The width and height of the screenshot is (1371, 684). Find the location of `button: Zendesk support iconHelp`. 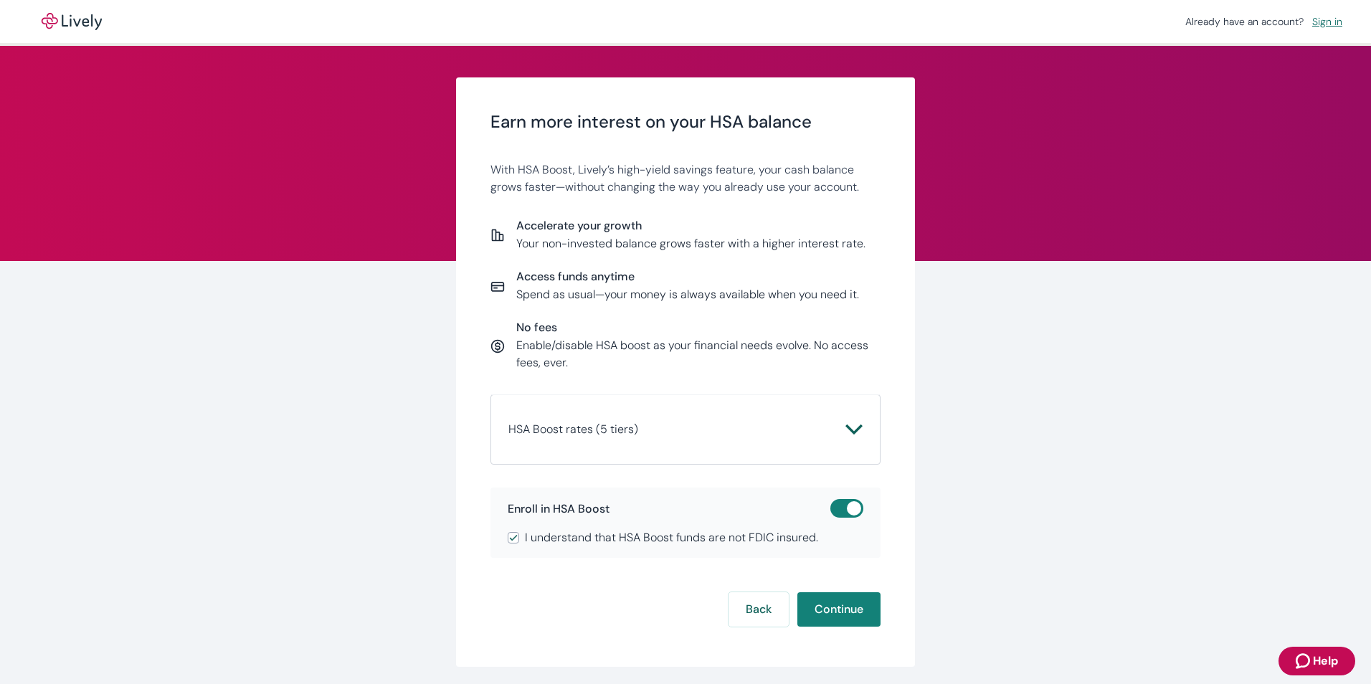

button: Zendesk support iconHelp is located at coordinates (1316, 661).